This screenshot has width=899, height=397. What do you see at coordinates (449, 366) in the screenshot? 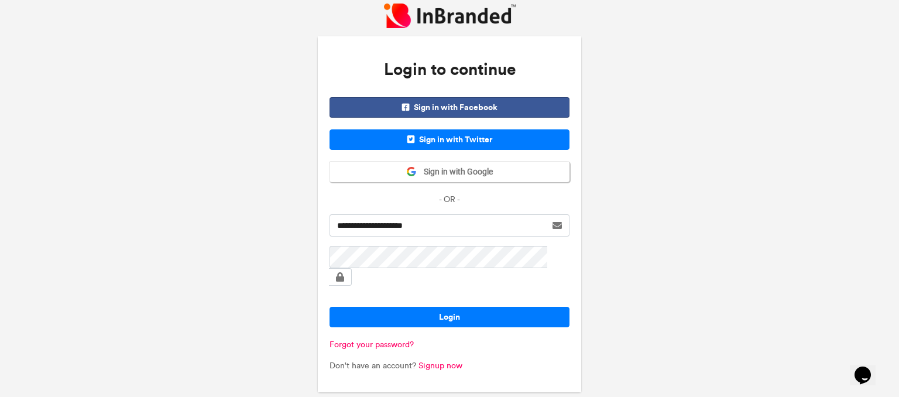
I see `p: Don't have an account?` at bounding box center [449, 366].